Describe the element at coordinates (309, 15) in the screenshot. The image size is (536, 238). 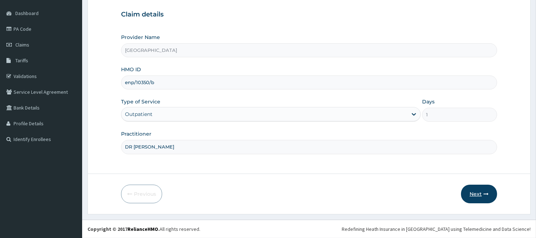
I see `h3: Claim details` at that location.